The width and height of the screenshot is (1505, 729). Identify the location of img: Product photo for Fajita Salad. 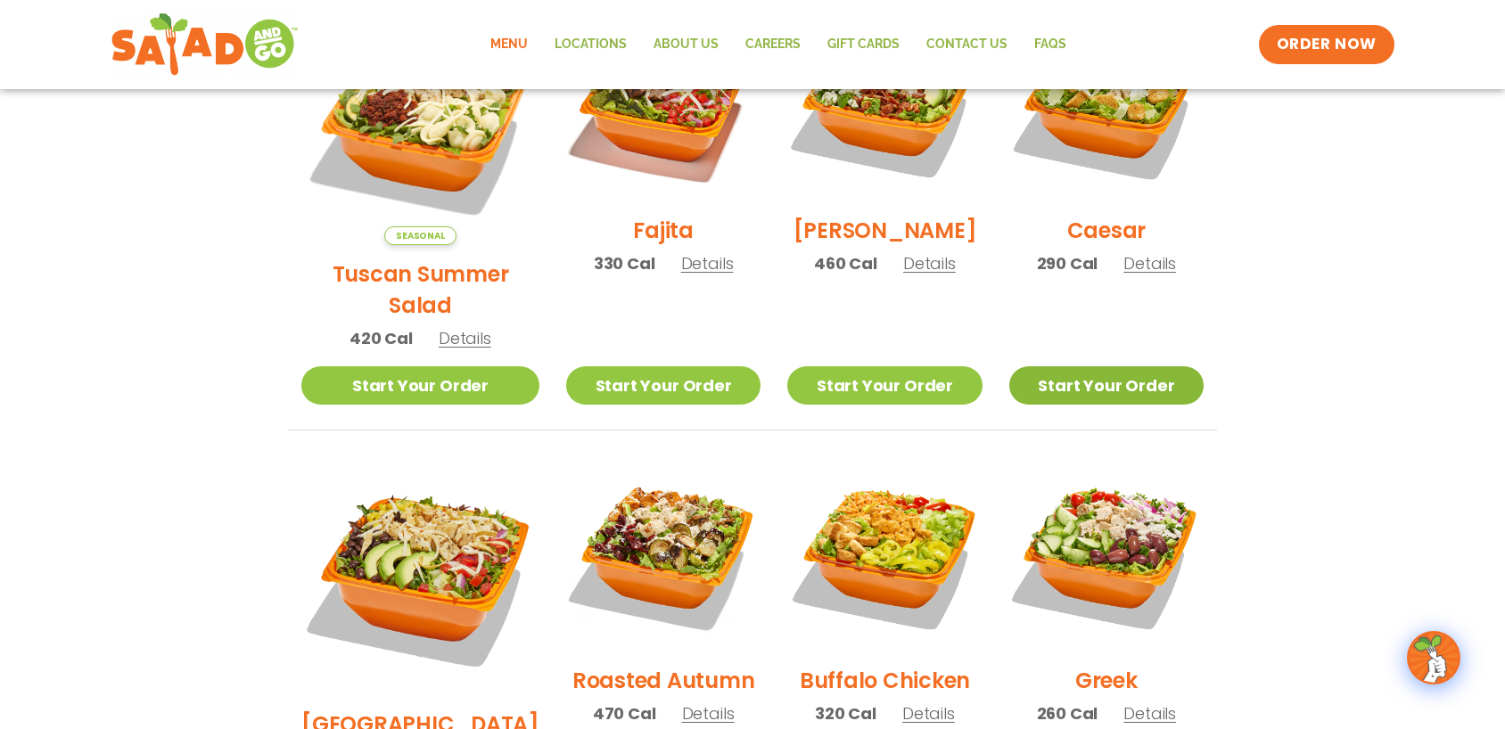
(663, 104).